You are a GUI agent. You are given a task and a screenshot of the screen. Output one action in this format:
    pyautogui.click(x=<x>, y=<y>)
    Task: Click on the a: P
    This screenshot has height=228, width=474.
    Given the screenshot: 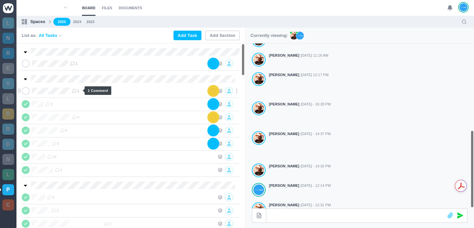 What is the action you would take?
    pyautogui.click(x=8, y=189)
    